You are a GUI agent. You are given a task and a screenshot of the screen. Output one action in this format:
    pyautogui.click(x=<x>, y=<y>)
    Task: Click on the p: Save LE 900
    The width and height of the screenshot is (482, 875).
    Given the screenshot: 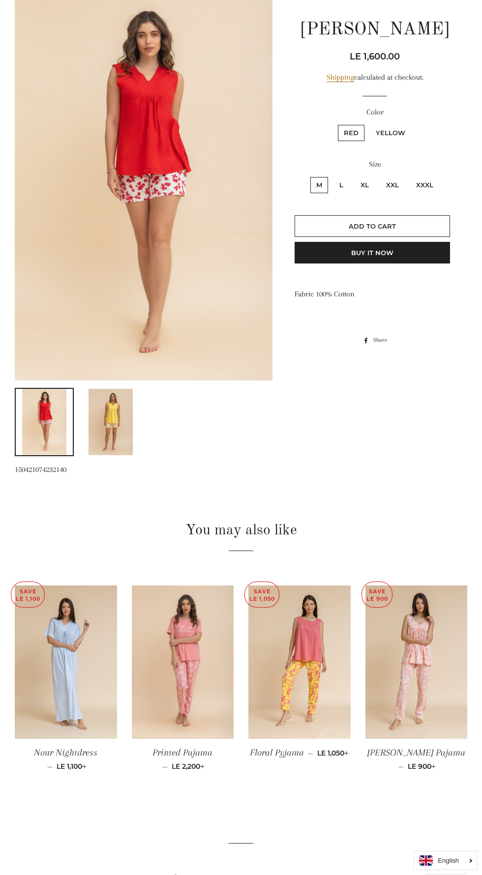 What is the action you would take?
    pyautogui.click(x=377, y=594)
    